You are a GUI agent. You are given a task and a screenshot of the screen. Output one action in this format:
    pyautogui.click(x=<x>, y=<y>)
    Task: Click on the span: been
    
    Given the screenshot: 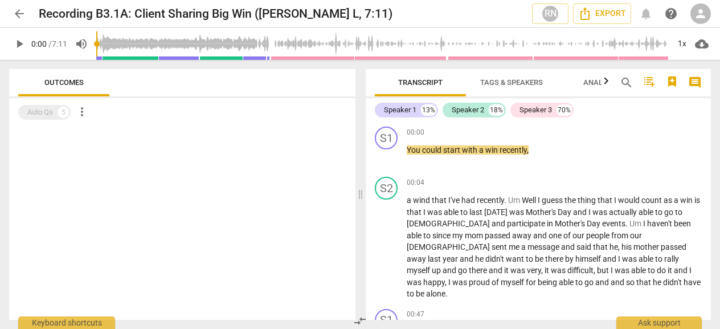 What is the action you would take?
    pyautogui.click(x=682, y=223)
    